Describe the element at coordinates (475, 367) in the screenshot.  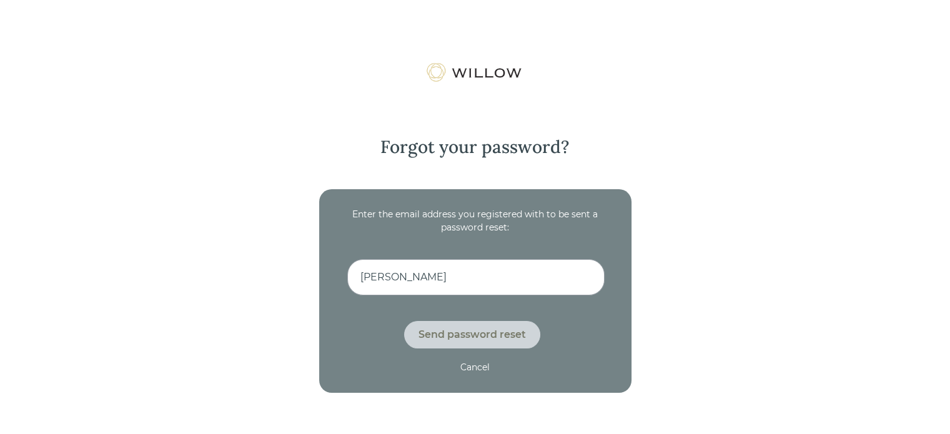
I see `div: Cancel` at that location.